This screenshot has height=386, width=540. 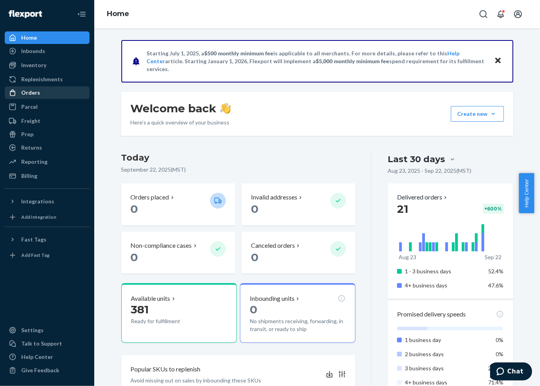 What do you see at coordinates (493, 257) in the screenshot?
I see `p: Sep 22` at bounding box center [493, 257].